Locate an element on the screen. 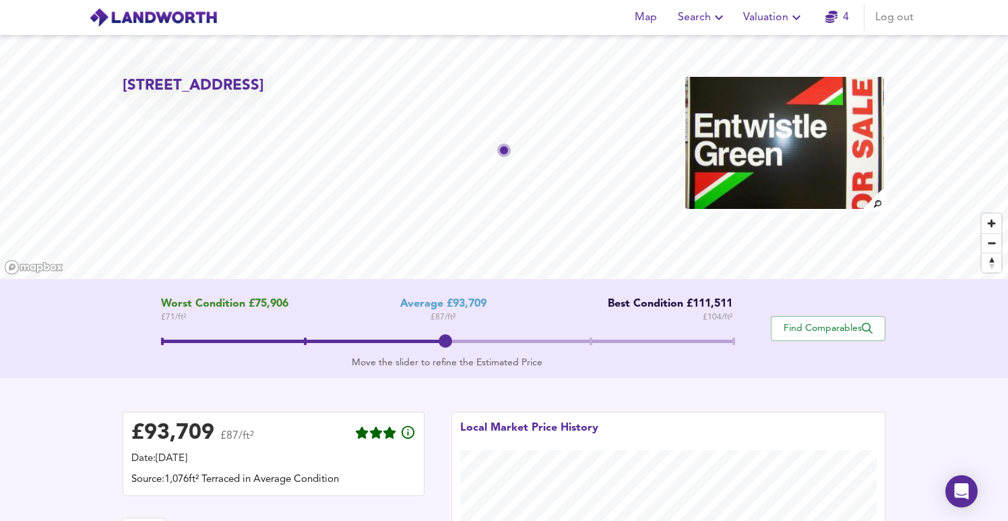 This screenshot has width=1008, height=521. span: Zoom out is located at coordinates (991, 243).